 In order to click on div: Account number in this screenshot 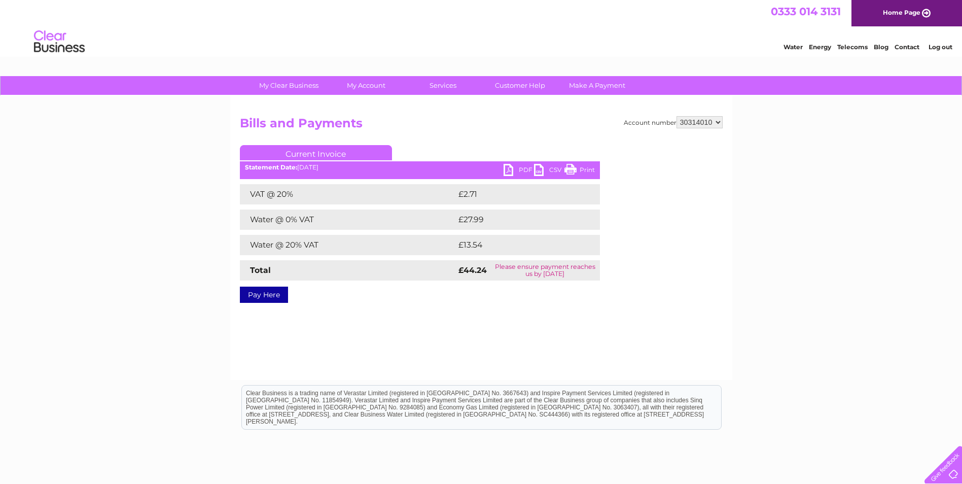, I will do `click(673, 122)`.